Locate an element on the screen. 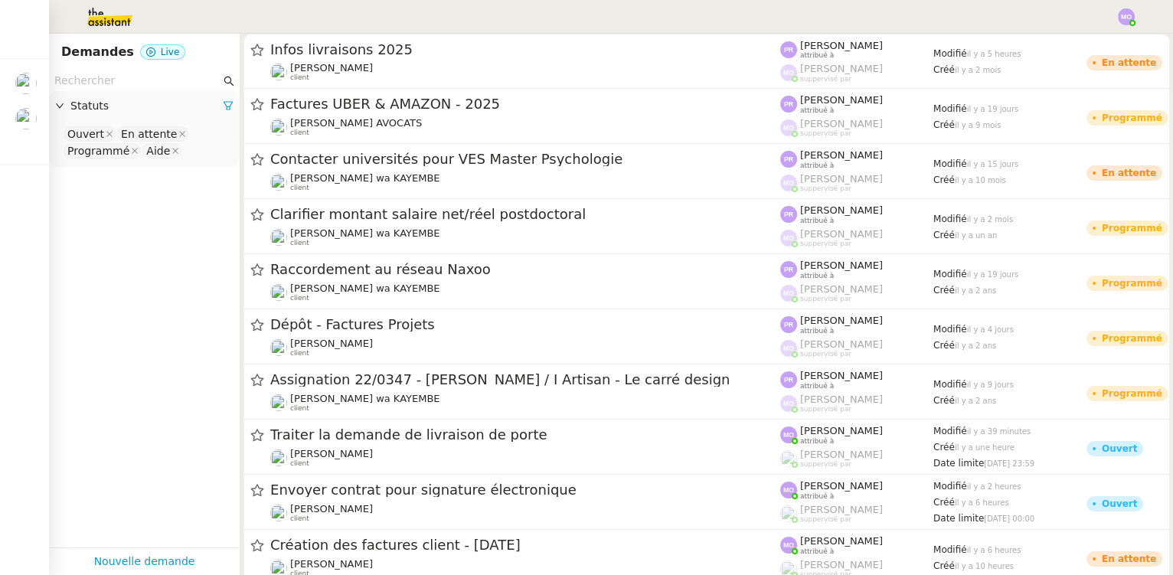 This screenshot has height=575, width=1173. span: Date limite is located at coordinates (958, 518).